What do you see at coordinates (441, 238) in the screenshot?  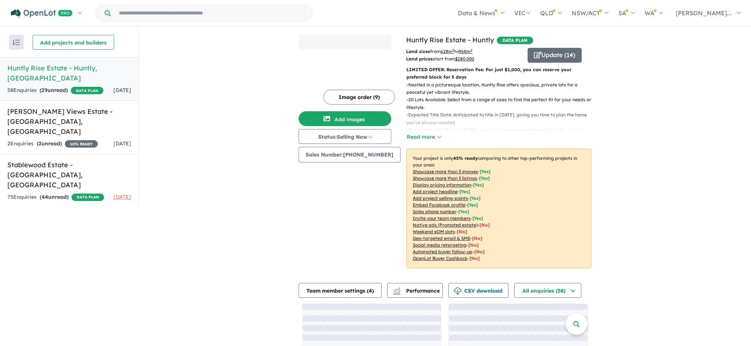 I see `u: Geo-targeted email & SMS` at bounding box center [441, 238].